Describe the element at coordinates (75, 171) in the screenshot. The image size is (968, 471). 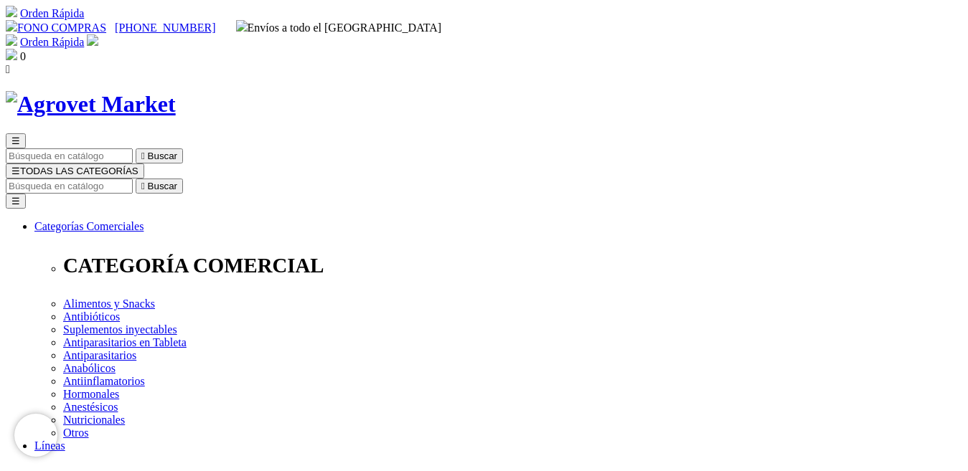
I see `button: ☰TODAS LAS CATEGORÍAS` at that location.